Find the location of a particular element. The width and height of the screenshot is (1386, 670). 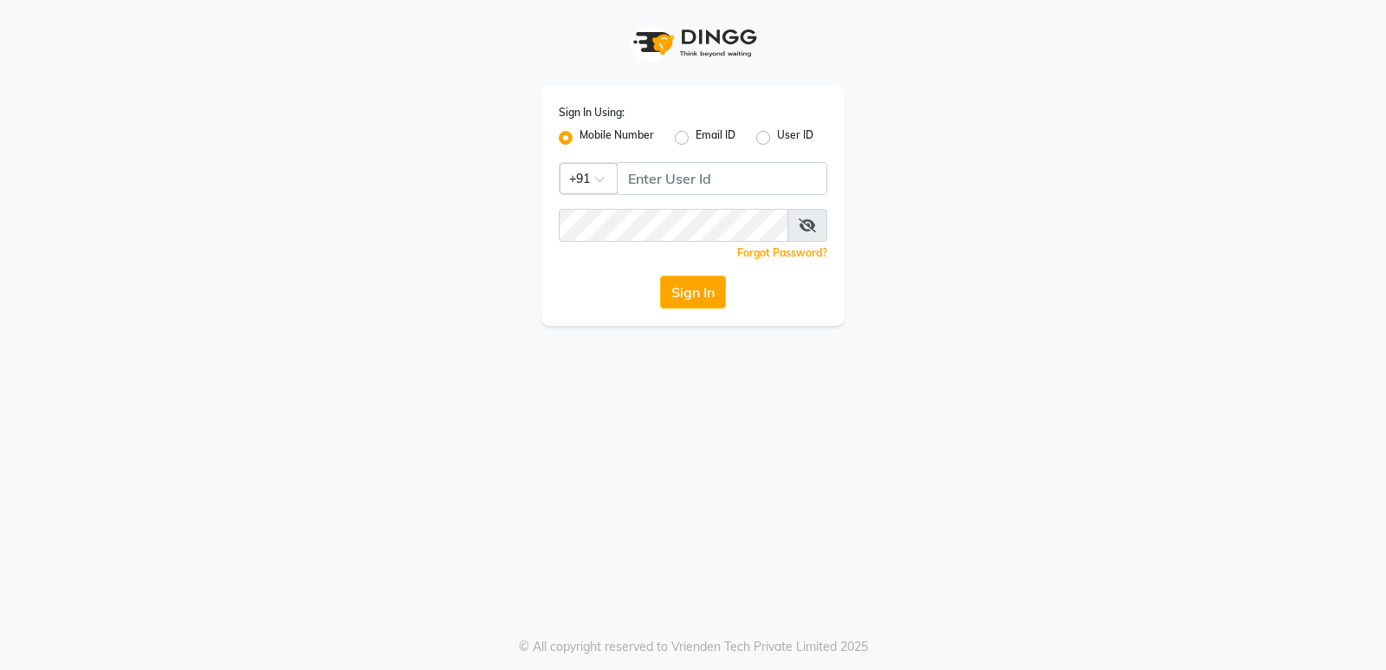

img: logo1.svg is located at coordinates (693, 42).